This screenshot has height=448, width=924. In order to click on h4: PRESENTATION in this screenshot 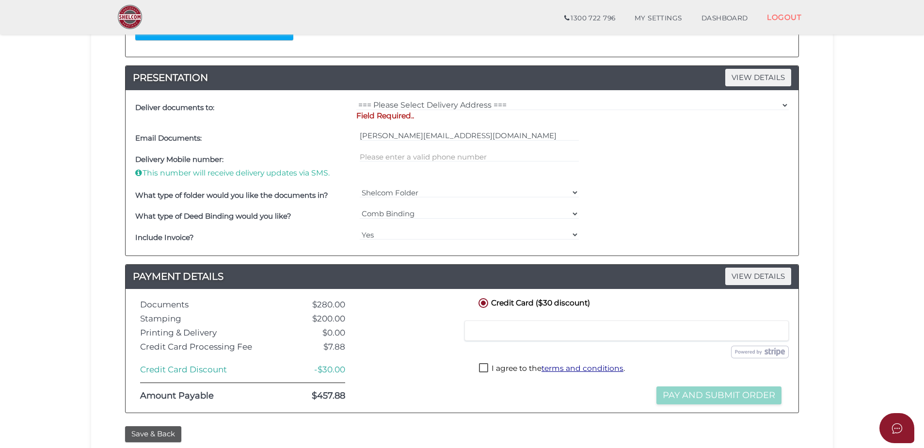, I will do `click(462, 78)`.